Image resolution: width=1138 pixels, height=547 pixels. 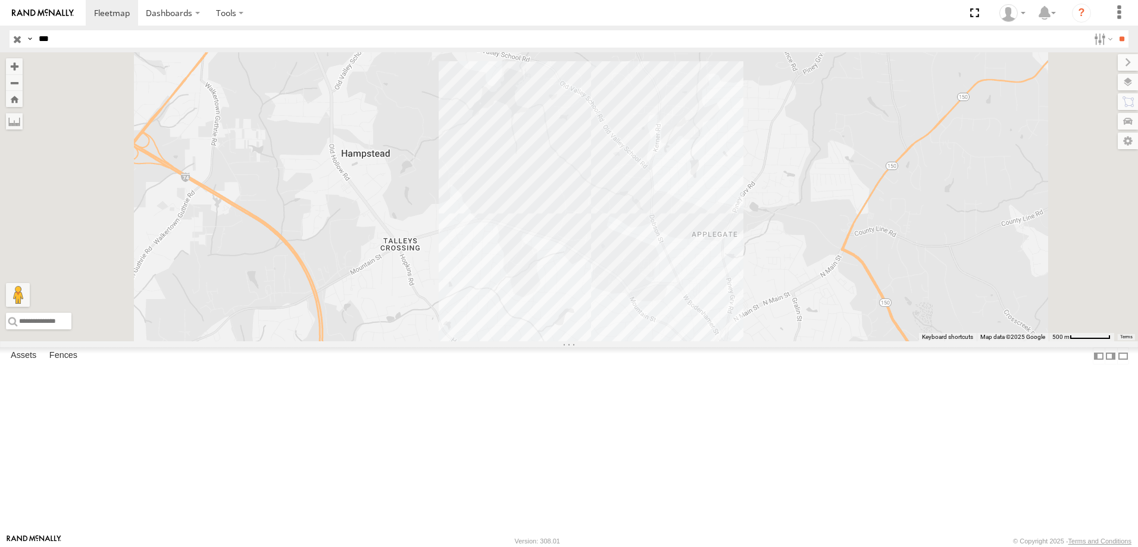 What do you see at coordinates (1101, 39) in the screenshot?
I see `label: Search Filter Options` at bounding box center [1101, 39].